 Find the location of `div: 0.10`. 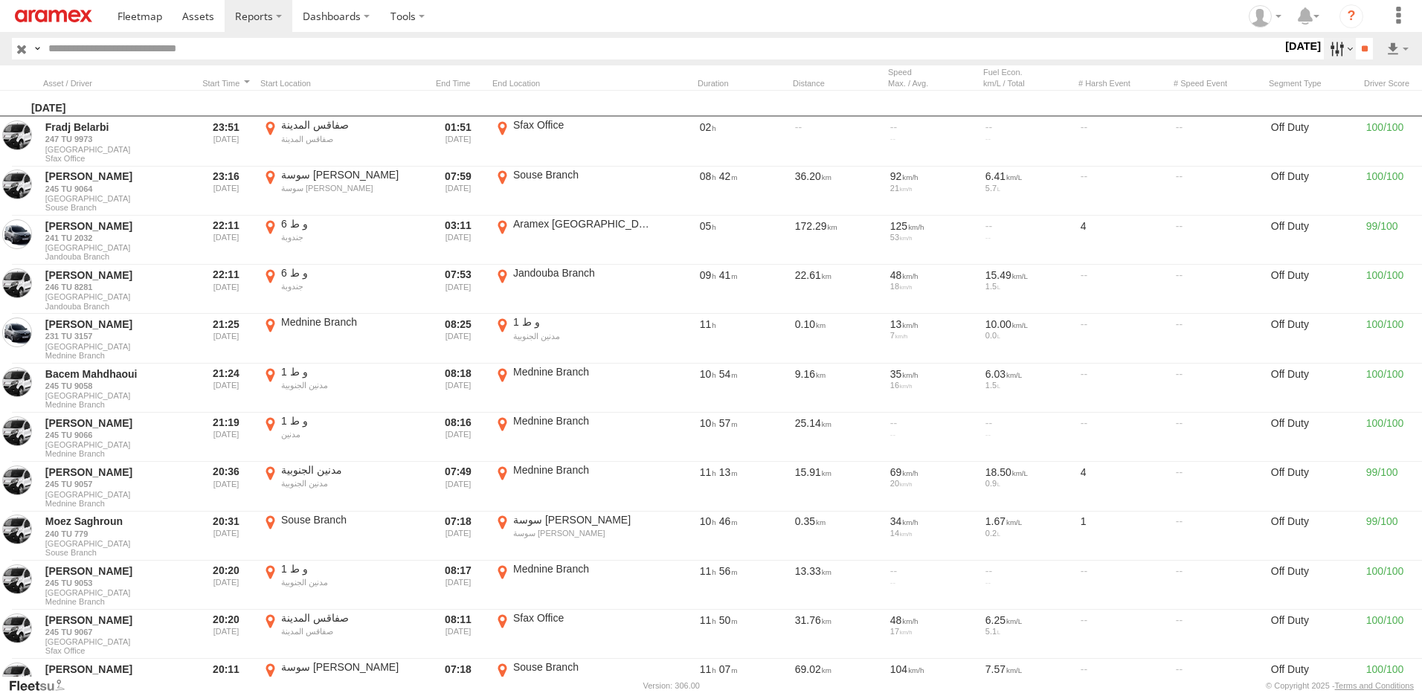

div: 0.10 is located at coordinates (838, 338).